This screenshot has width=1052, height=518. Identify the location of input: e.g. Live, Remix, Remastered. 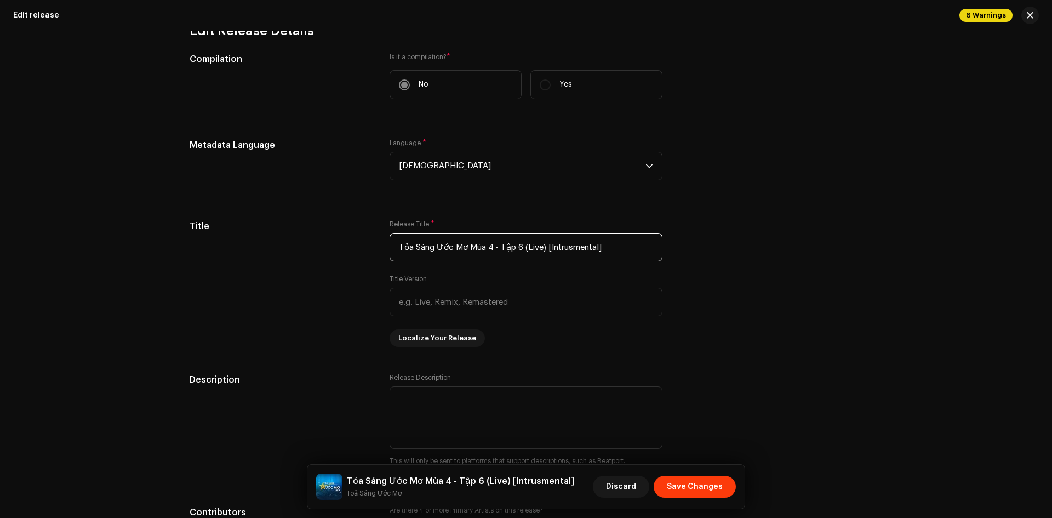
(526, 302).